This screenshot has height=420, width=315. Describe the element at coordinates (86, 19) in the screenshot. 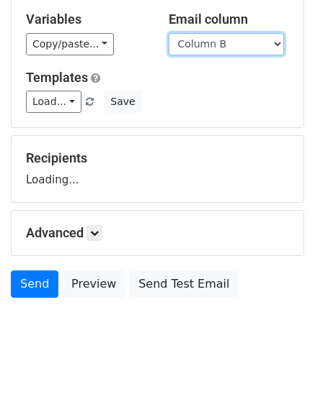

I see `h5: Variables` at that location.